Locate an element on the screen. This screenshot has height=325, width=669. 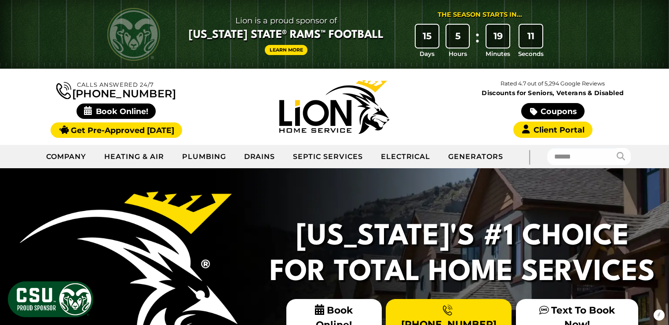
div: 19 is located at coordinates (498, 36).